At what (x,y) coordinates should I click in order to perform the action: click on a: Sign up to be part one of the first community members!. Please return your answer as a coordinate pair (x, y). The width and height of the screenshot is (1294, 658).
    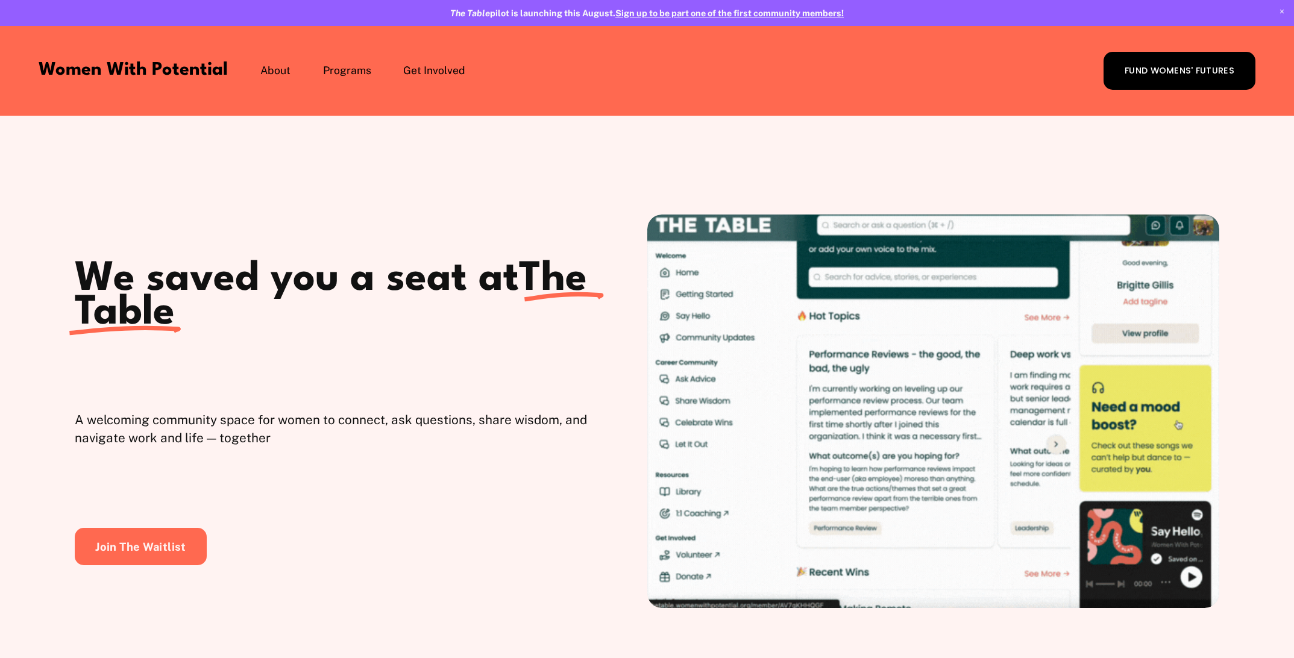
    Looking at the image, I should click on (729, 13).